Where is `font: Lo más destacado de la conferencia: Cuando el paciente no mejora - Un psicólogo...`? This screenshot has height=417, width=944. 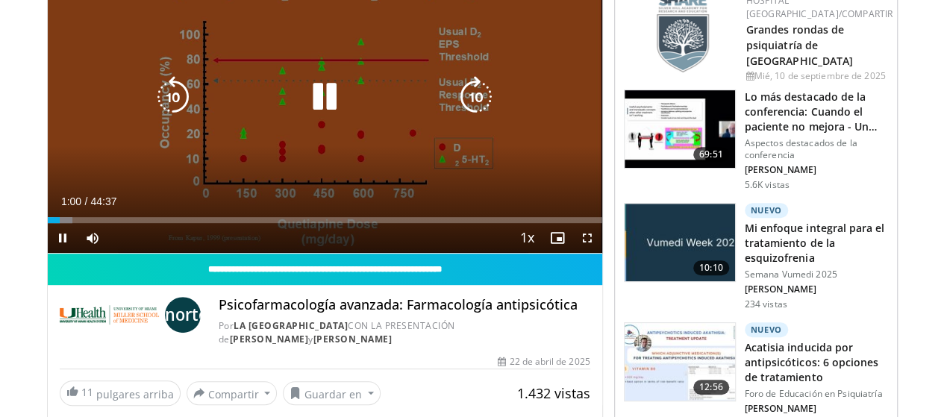 font: Lo más destacado de la conferencia: Cuando el paciente no mejora - Un psicólogo... is located at coordinates (811, 119).